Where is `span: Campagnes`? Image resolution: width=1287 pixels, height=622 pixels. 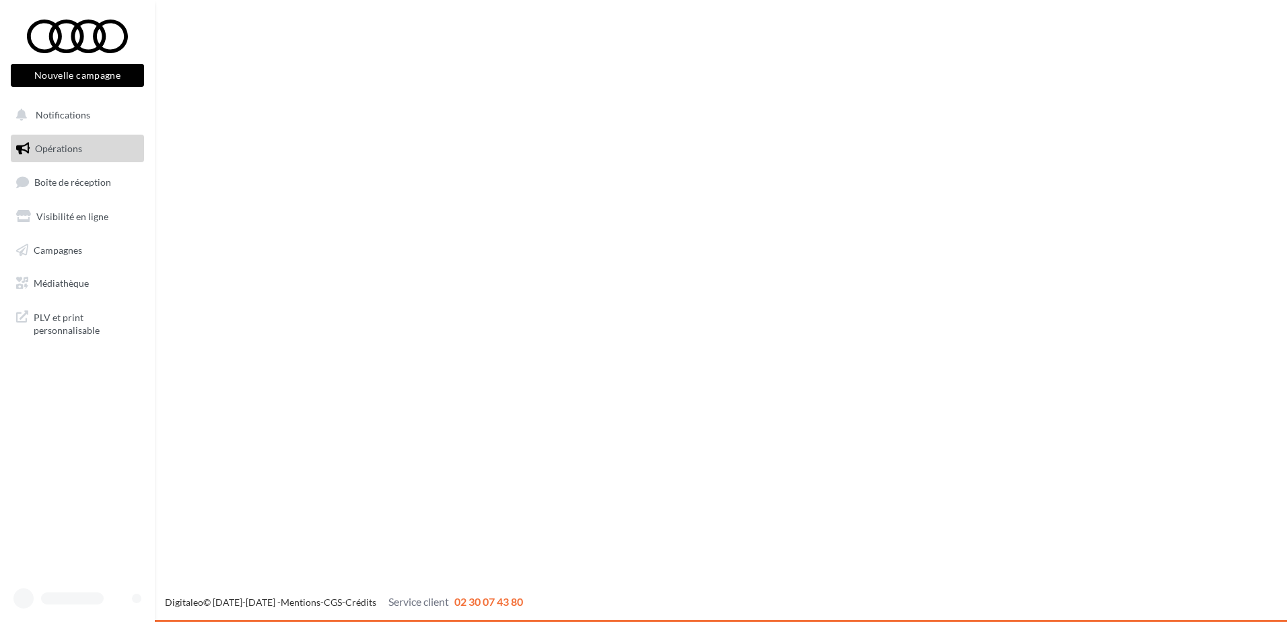 span: Campagnes is located at coordinates (58, 249).